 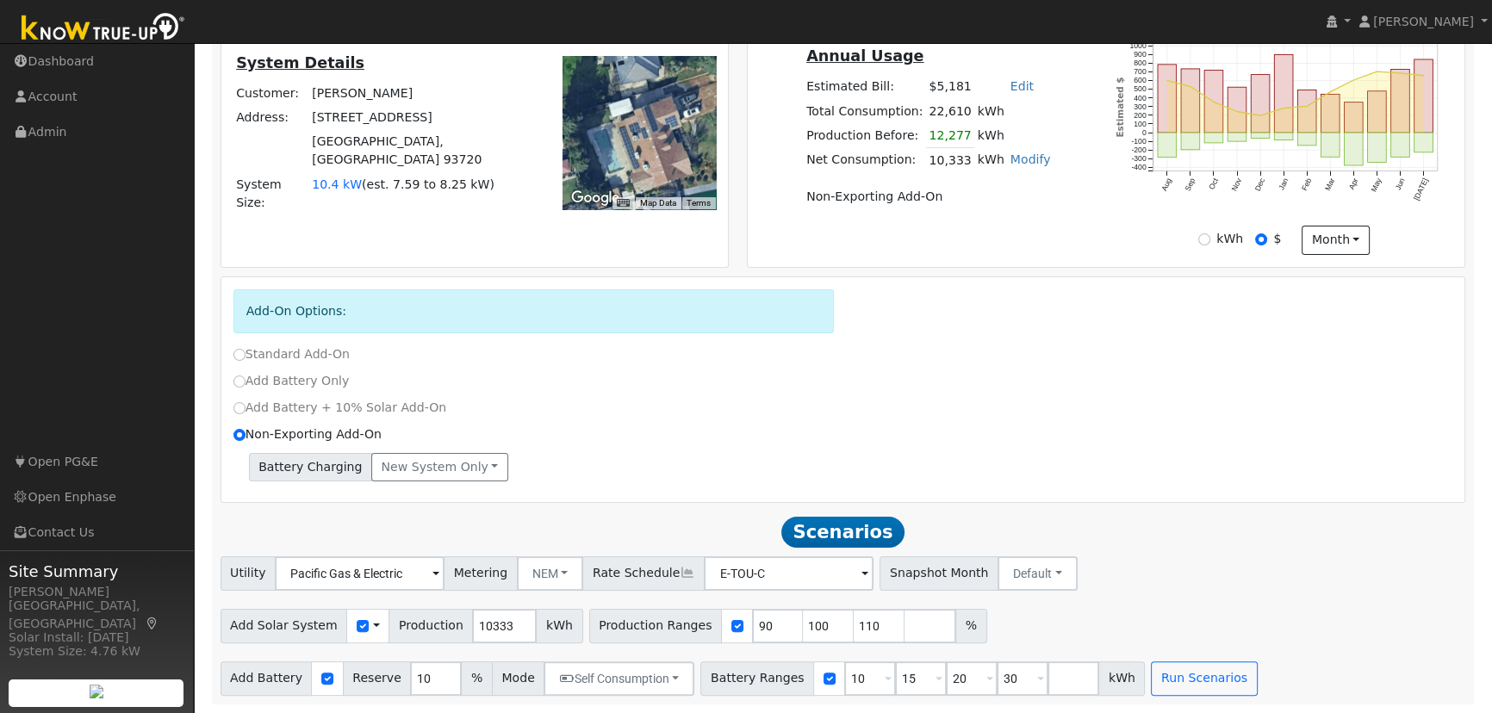 I want to click on span: Production Ranges, so click(x=655, y=626).